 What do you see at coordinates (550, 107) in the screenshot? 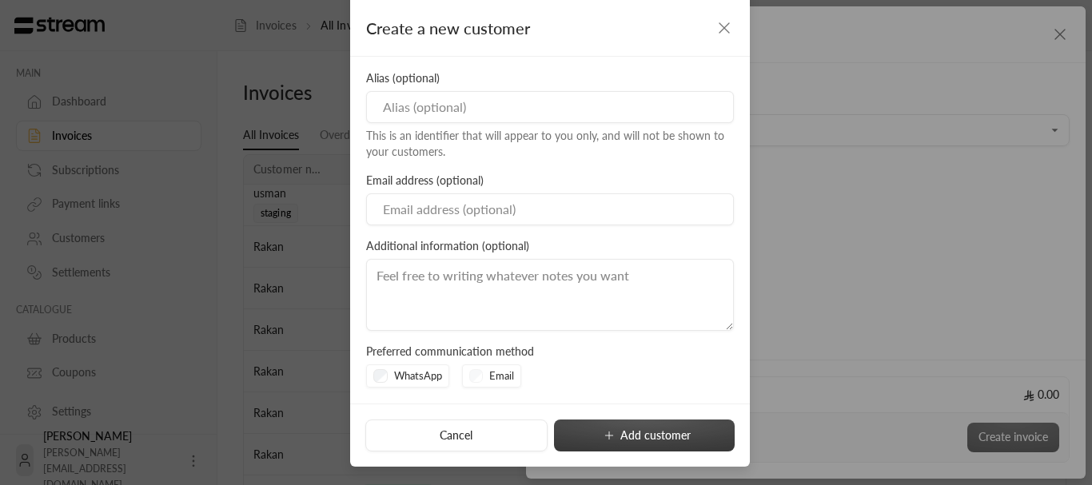
I see `input: Alias (optional)` at bounding box center [550, 107].